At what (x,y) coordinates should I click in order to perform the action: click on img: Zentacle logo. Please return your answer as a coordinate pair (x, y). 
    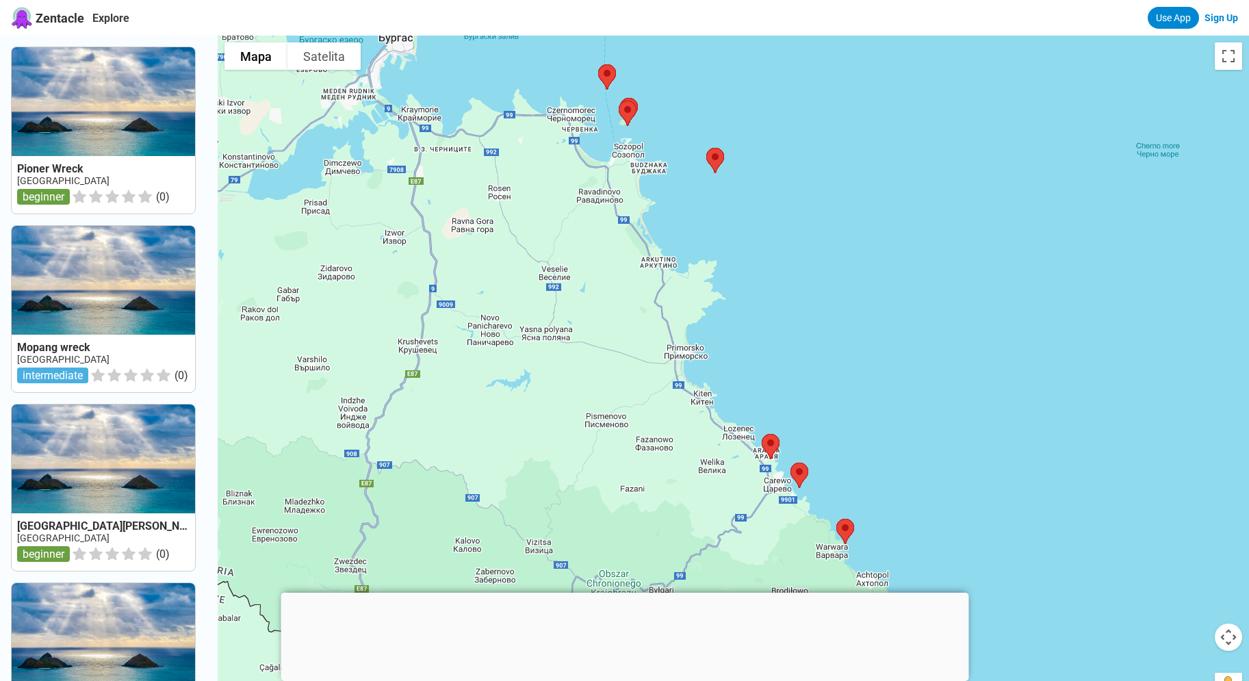
    Looking at the image, I should click on (22, 18).